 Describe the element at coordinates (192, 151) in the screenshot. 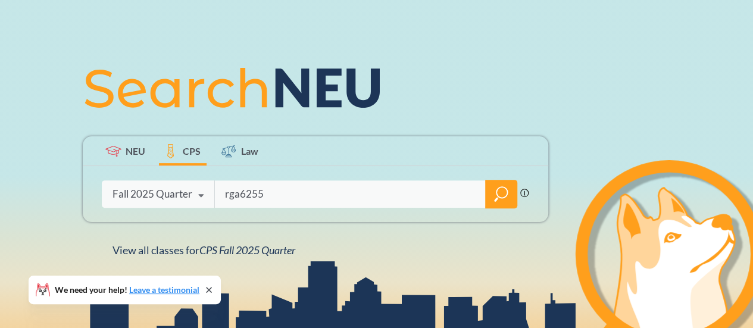

I see `span: CPS` at that location.